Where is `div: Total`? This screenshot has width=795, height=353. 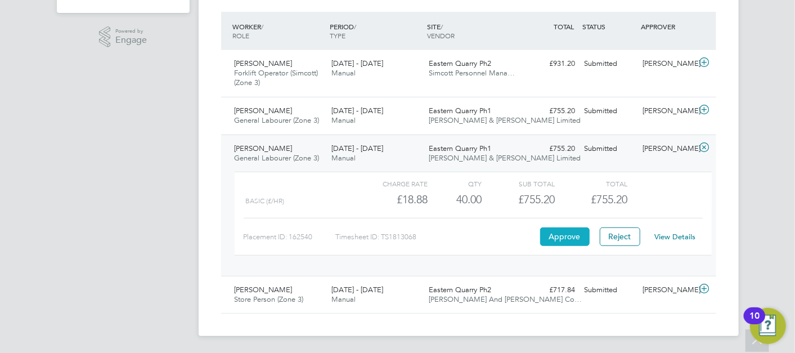 div: Total is located at coordinates (591, 184).